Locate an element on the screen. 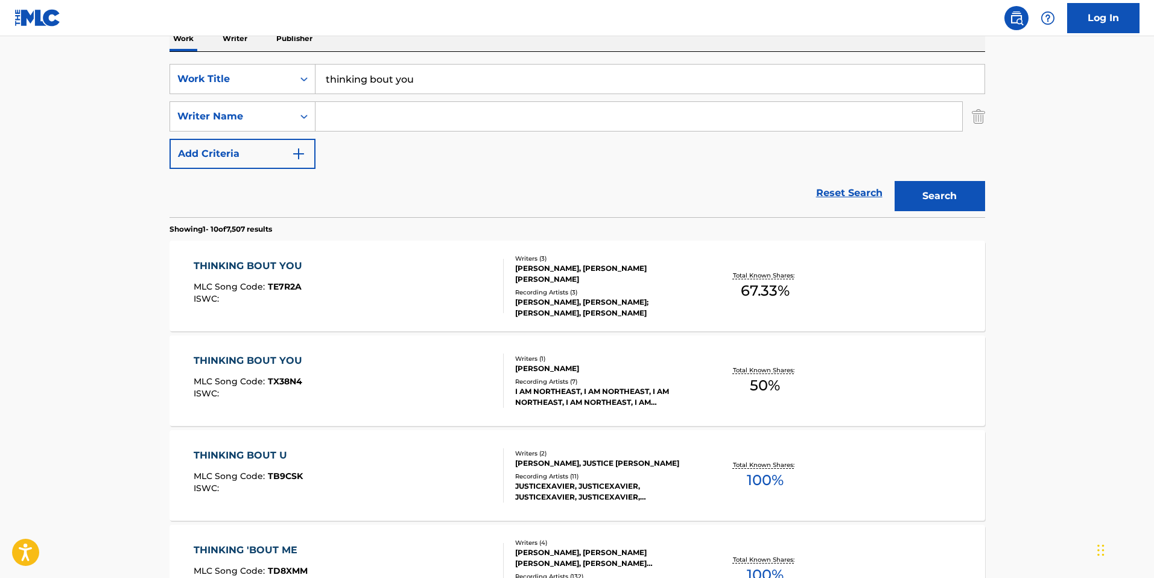 This screenshot has height=578, width=1154. div: Help is located at coordinates (1048, 18).